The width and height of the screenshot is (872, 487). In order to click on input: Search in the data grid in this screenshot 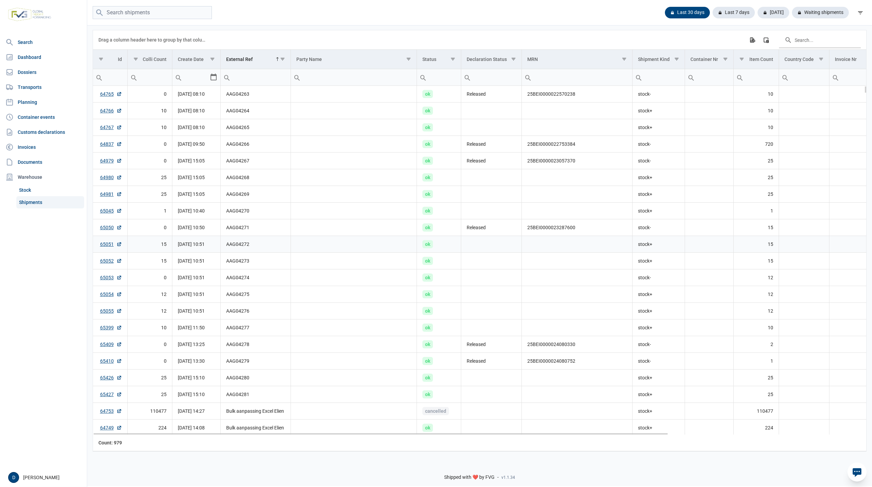, I will do `click(820, 40)`.